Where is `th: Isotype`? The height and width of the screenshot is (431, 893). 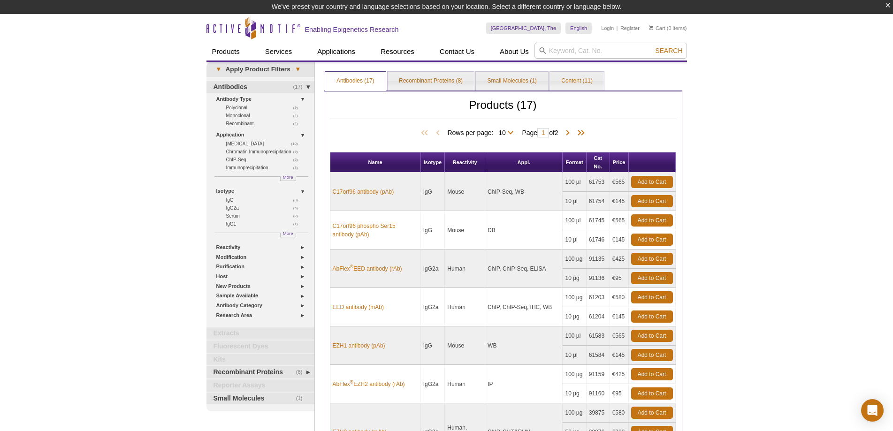 th: Isotype is located at coordinates (433, 162).